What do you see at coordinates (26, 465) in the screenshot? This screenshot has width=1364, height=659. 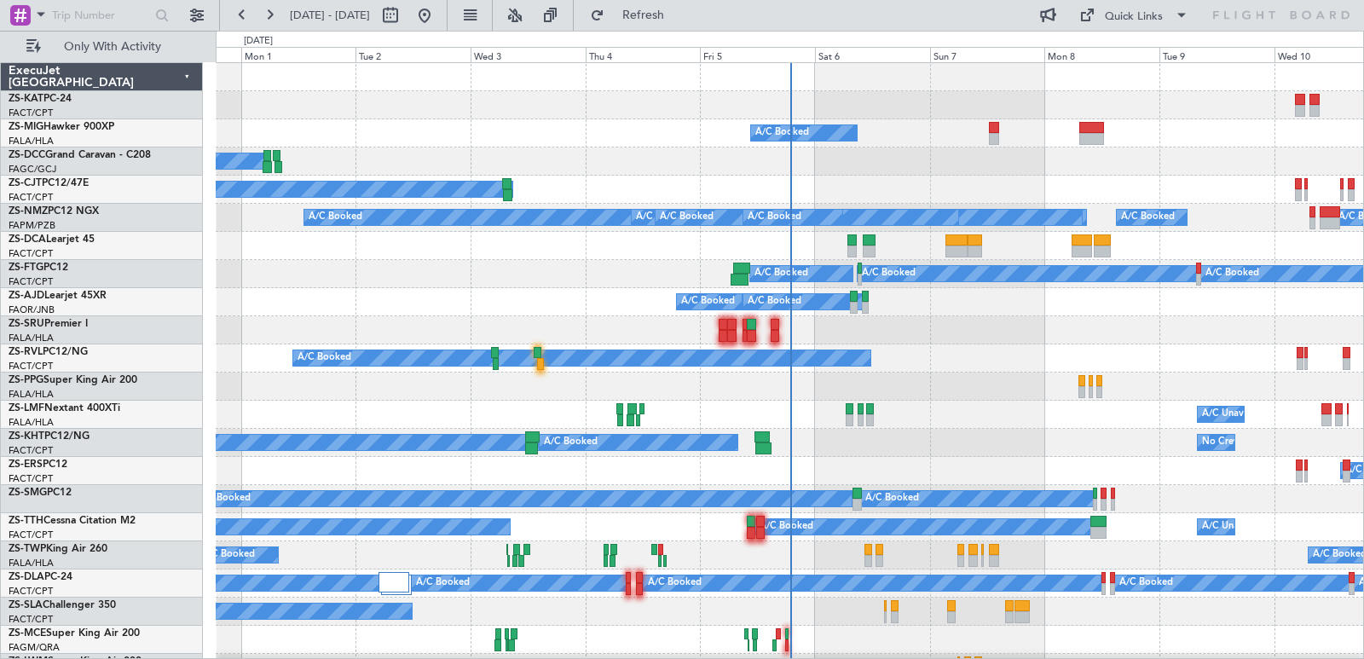 I see `span: ZS-ERS` at bounding box center [26, 465].